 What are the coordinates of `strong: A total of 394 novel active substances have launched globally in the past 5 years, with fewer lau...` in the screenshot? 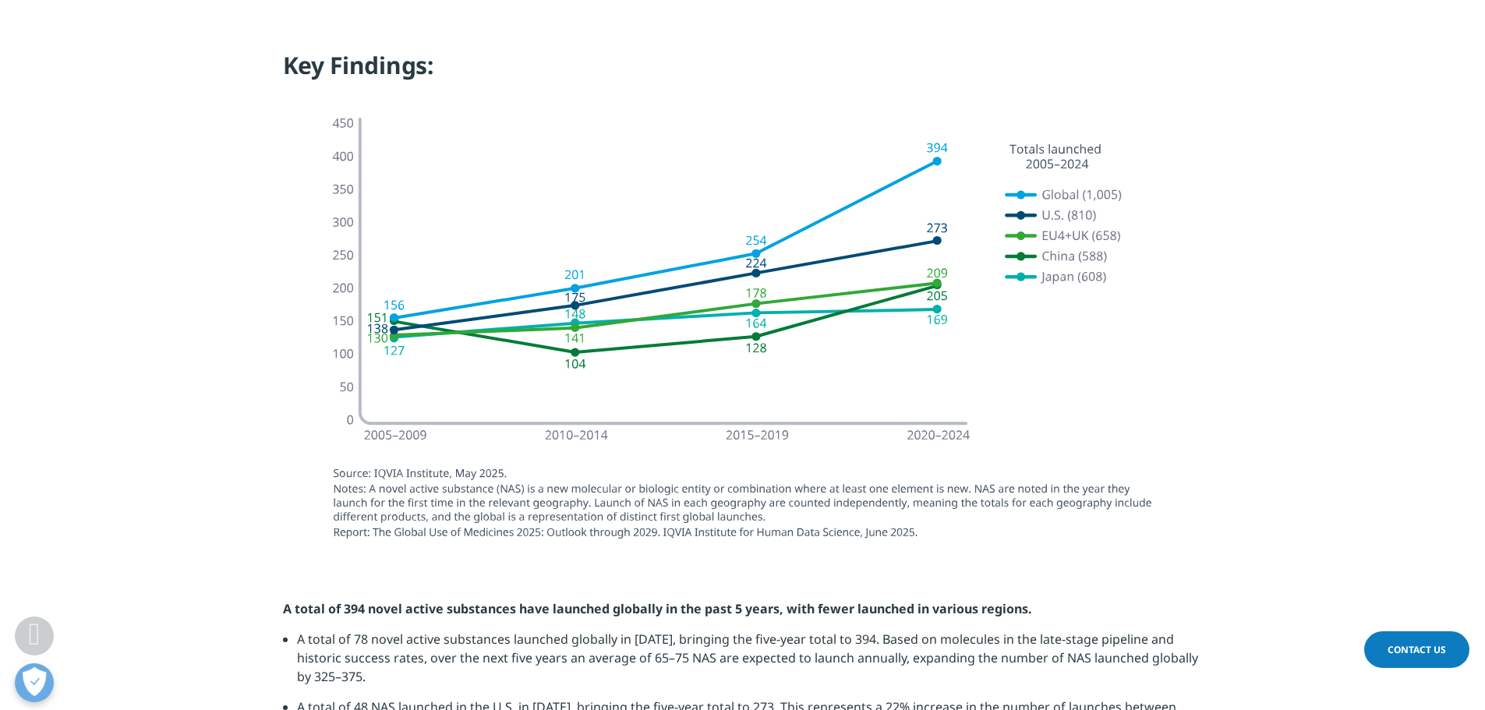 It's located at (657, 609).